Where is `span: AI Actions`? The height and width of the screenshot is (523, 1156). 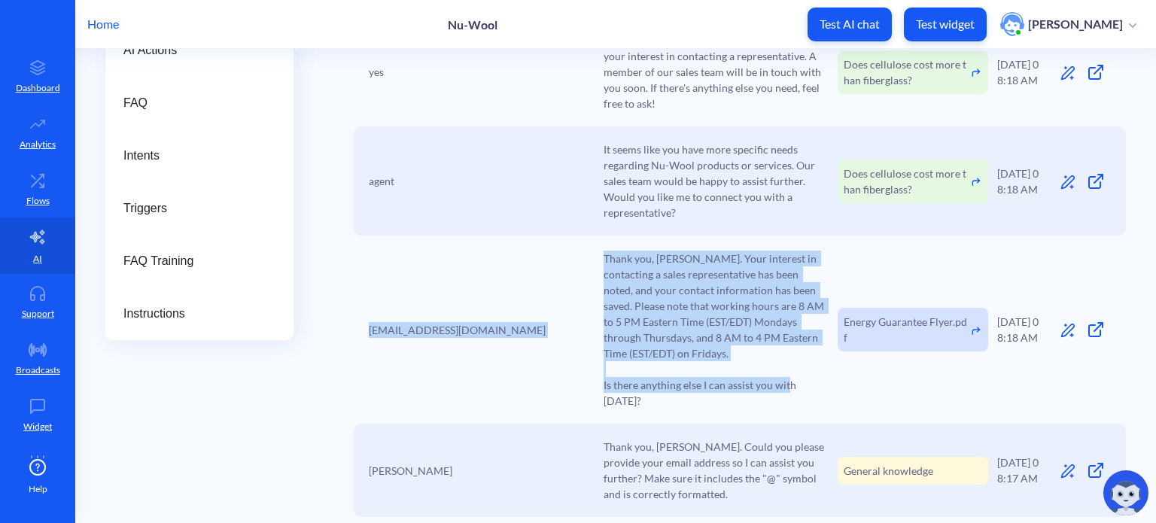 span: AI Actions is located at coordinates (193, 50).